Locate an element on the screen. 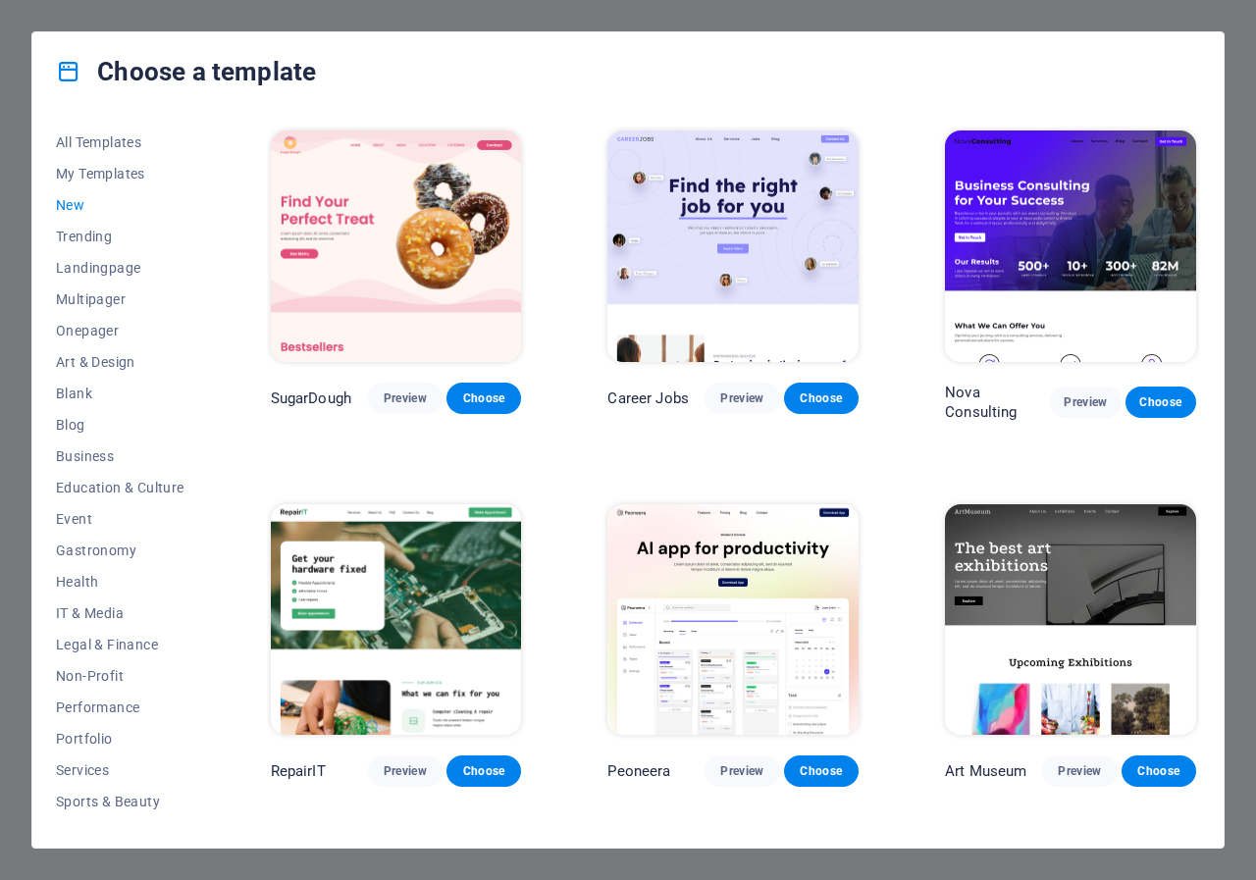  button: Education & Culture is located at coordinates (120, 488).